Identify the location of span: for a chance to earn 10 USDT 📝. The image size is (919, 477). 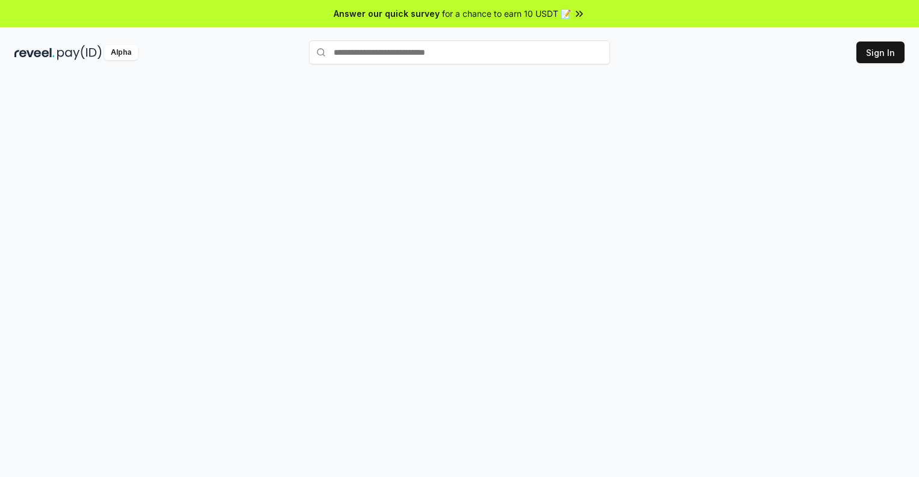
(506, 13).